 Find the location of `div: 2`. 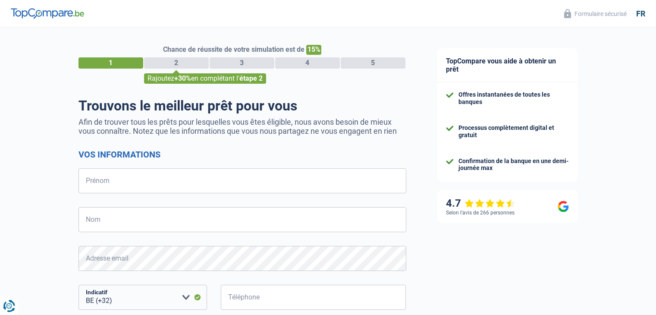

div: 2 is located at coordinates (176, 63).